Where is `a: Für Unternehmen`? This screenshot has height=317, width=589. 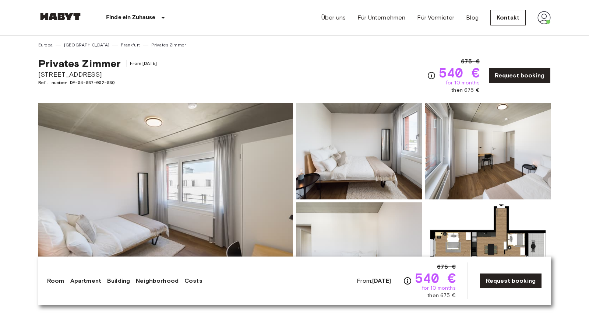 a: Für Unternehmen is located at coordinates (381, 18).